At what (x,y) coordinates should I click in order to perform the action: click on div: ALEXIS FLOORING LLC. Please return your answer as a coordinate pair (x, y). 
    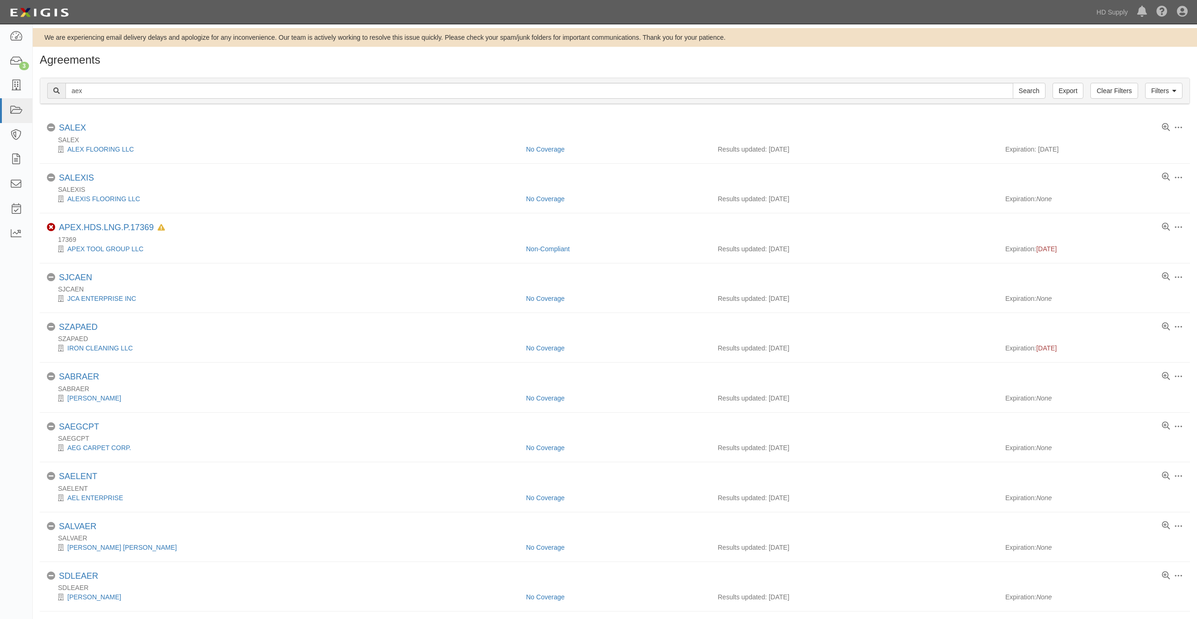
    Looking at the image, I should click on (283, 199).